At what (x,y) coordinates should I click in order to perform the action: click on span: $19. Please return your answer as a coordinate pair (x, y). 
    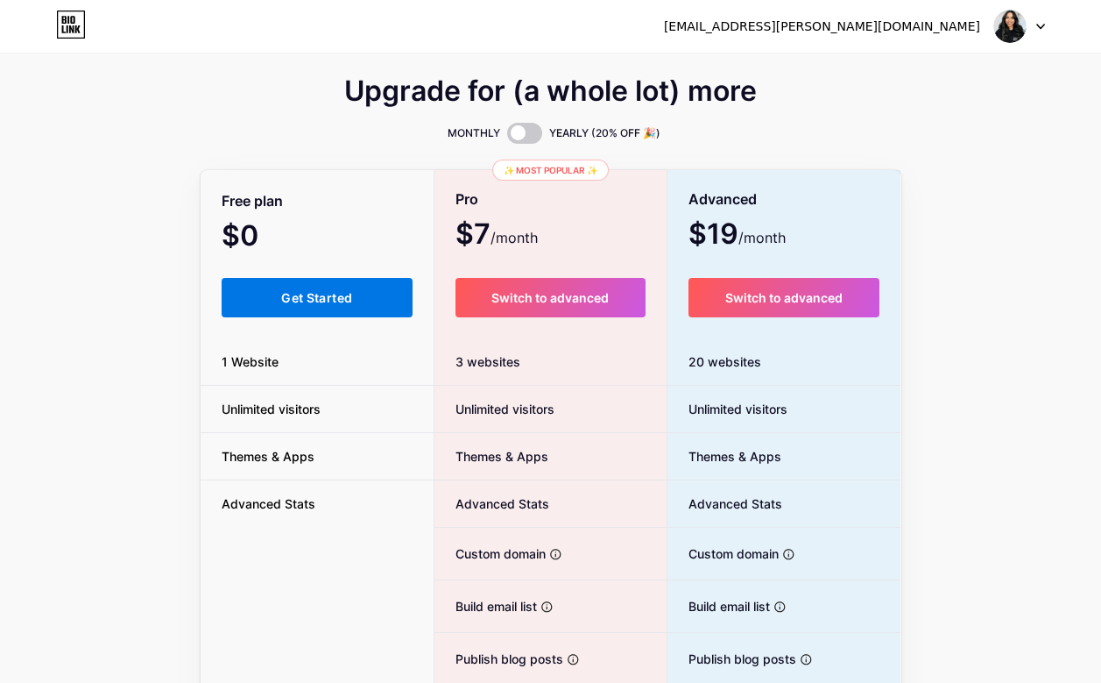
    Looking at the image, I should click on (737, 236).